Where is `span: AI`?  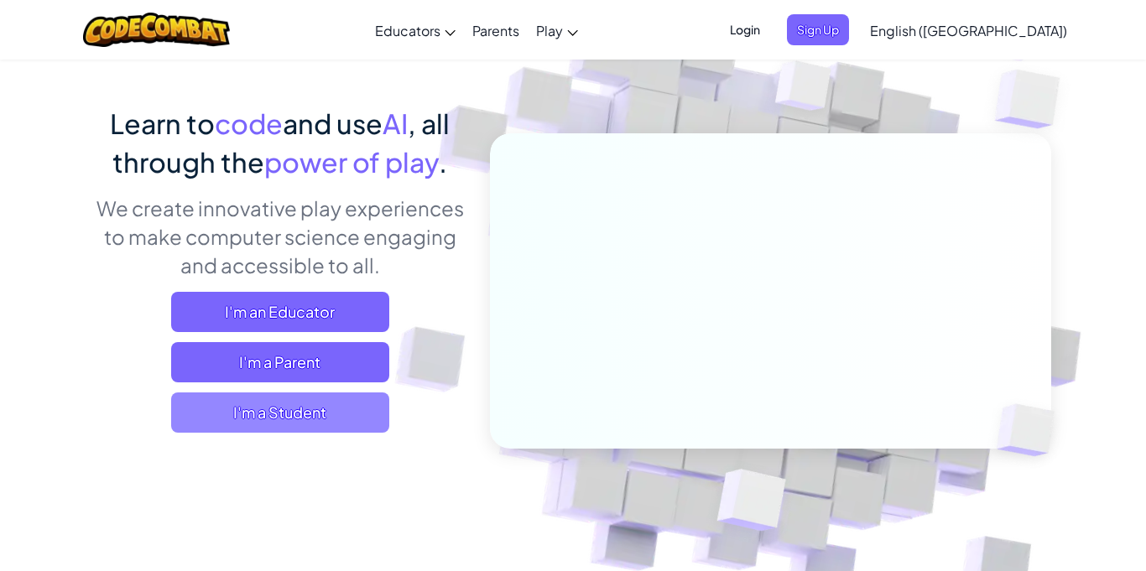 span: AI is located at coordinates (395, 123).